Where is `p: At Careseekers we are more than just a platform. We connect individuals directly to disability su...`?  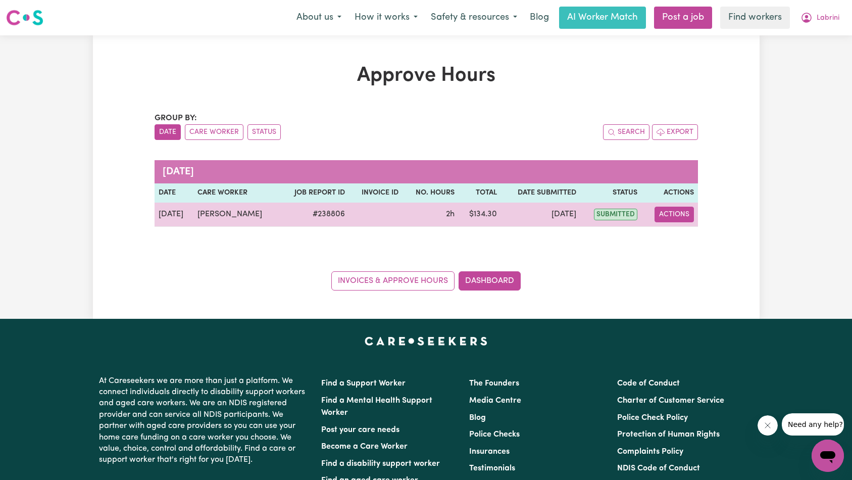 p: At Careseekers we are more than just a platform. We connect individuals directly to disability su... is located at coordinates (204, 420).